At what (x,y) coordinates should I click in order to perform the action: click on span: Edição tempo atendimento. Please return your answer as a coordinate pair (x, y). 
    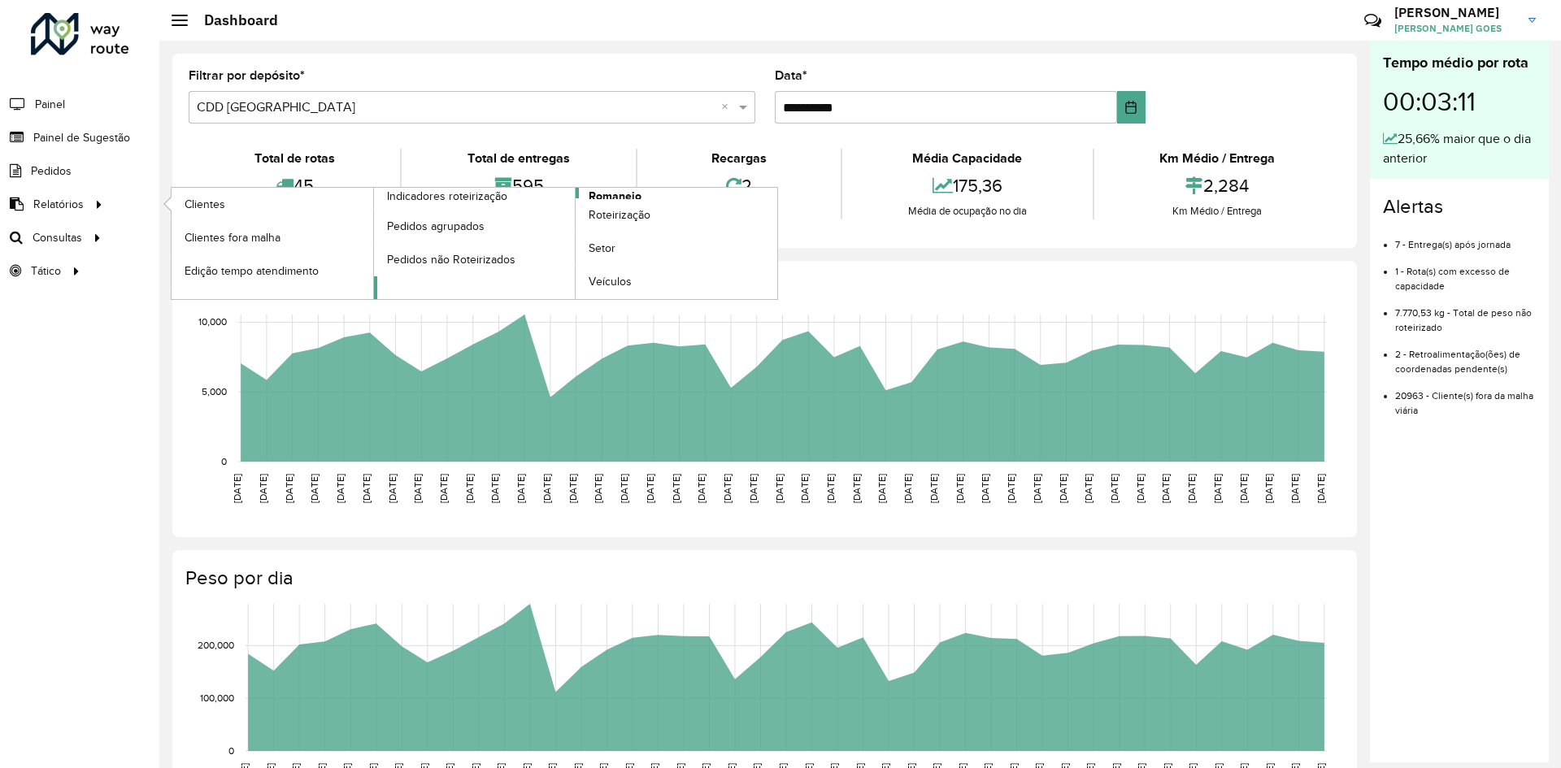
    Looking at the image, I should click on (251, 271).